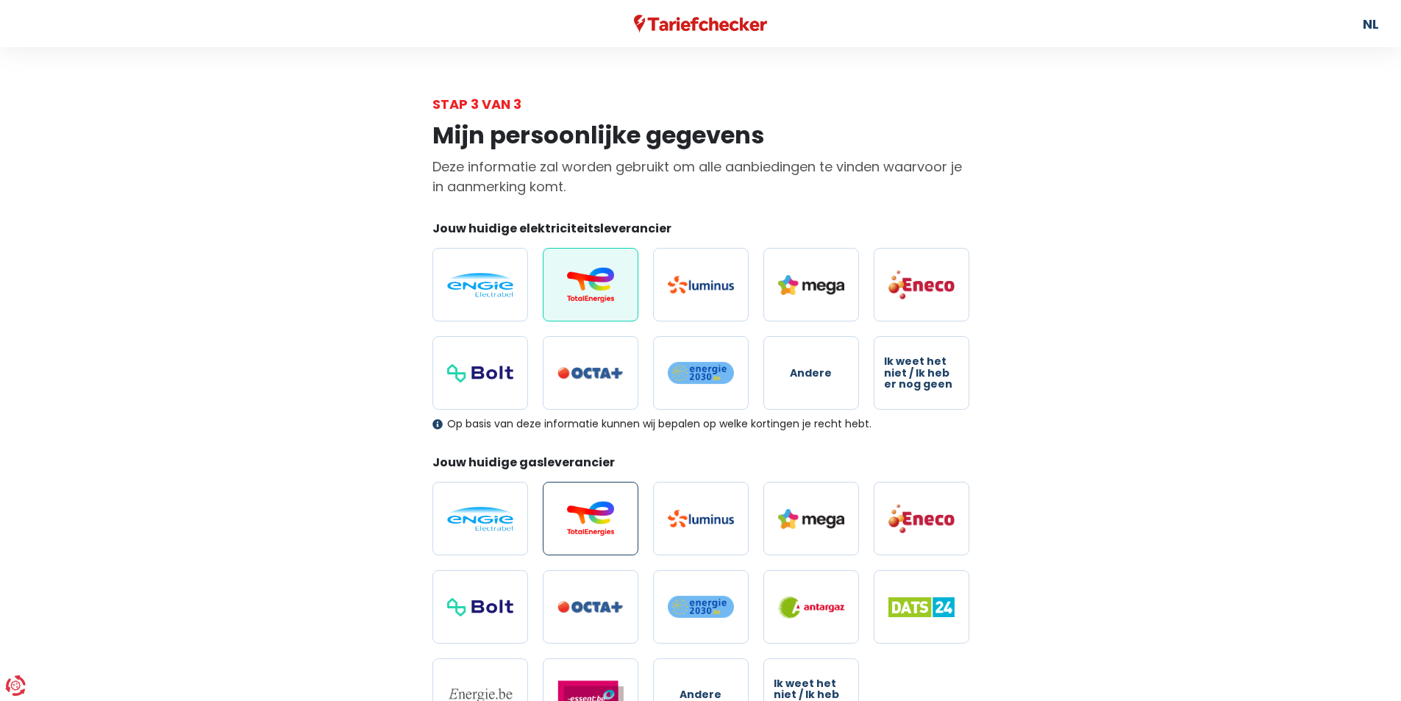  I want to click on legend: Jouw huidige gasleverancier, so click(701, 465).